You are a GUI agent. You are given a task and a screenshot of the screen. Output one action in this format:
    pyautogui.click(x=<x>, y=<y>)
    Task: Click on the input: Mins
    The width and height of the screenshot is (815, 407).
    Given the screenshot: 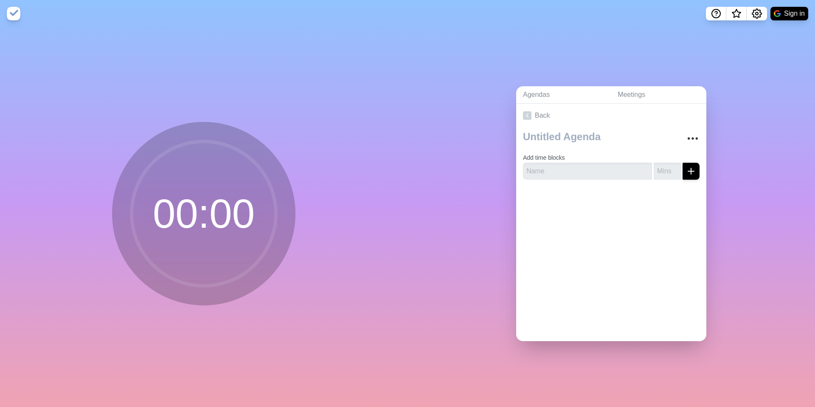 What is the action you would take?
    pyautogui.click(x=667, y=171)
    